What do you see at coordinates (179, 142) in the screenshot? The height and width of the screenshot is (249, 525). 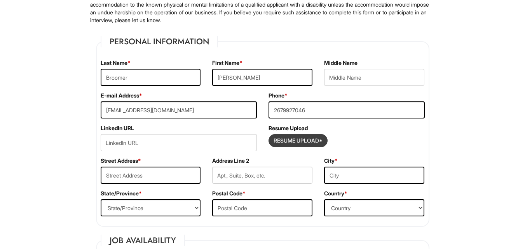 I see `input: LinkedIn URL` at bounding box center [179, 142].